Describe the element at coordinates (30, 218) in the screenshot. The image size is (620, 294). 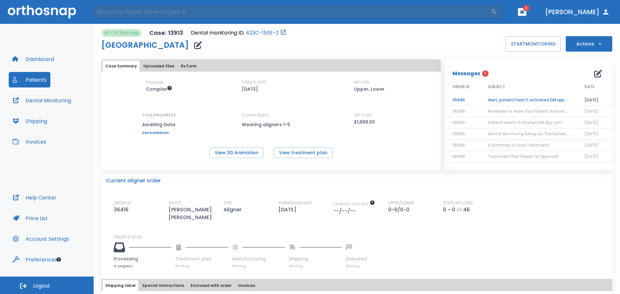
I see `button: Price List` at that location.